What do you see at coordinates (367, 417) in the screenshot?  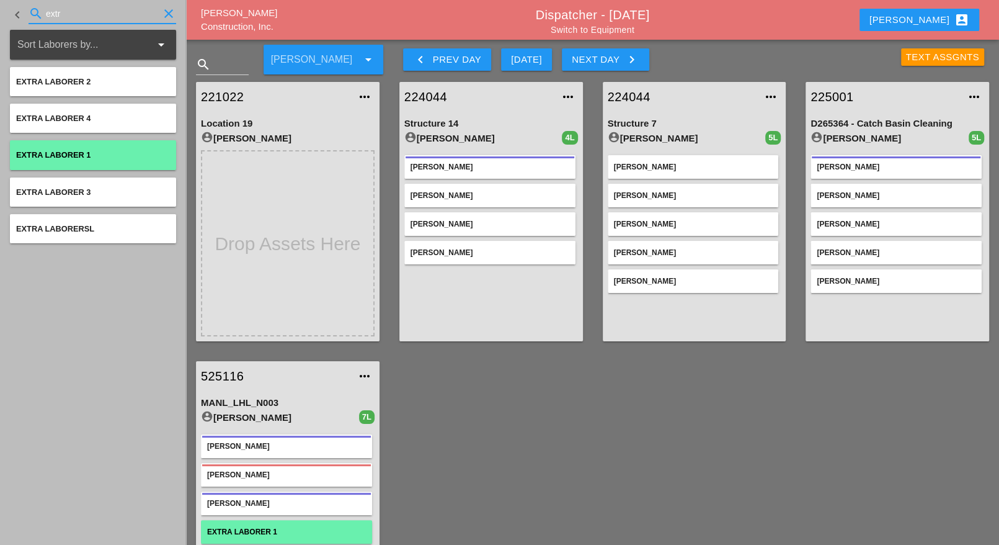 I see `div: 7L` at bounding box center [367, 417].